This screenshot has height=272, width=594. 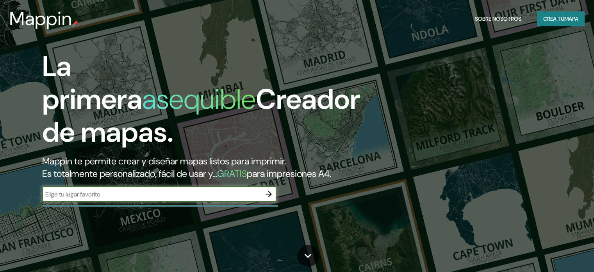 What do you see at coordinates (561, 19) in the screenshot?
I see `button: Crea tumapa` at bounding box center [561, 19].